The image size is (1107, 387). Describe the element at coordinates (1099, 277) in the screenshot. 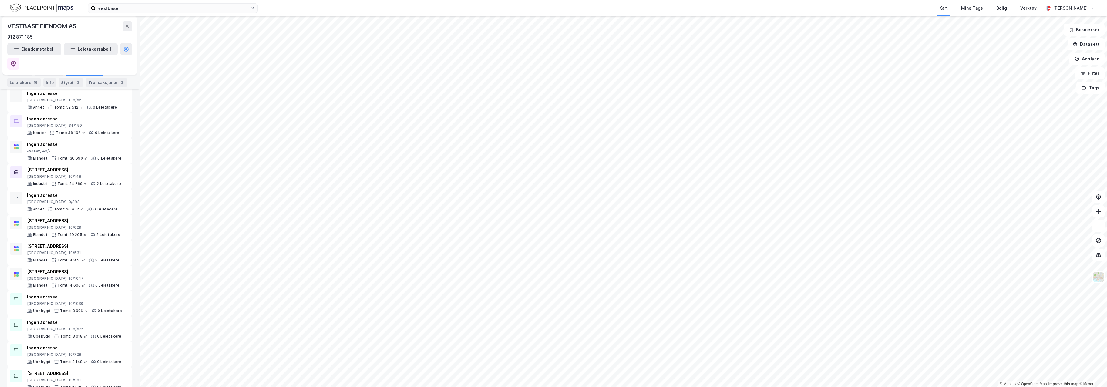

I see `img: Z` at that location.